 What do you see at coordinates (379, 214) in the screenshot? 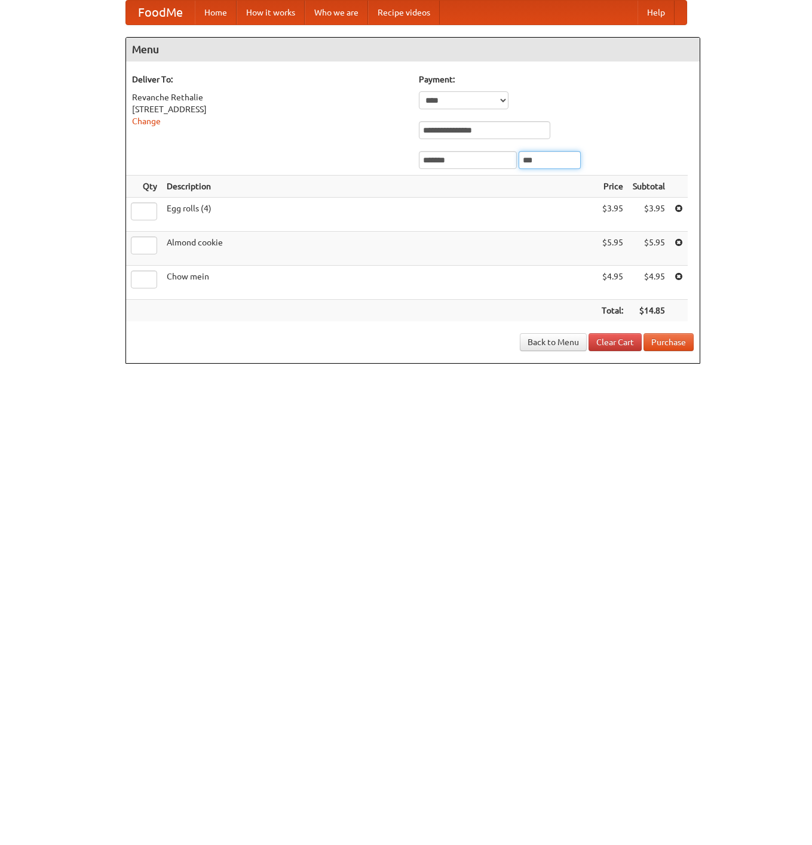
I see `td: Egg rolls (4)` at bounding box center [379, 214].